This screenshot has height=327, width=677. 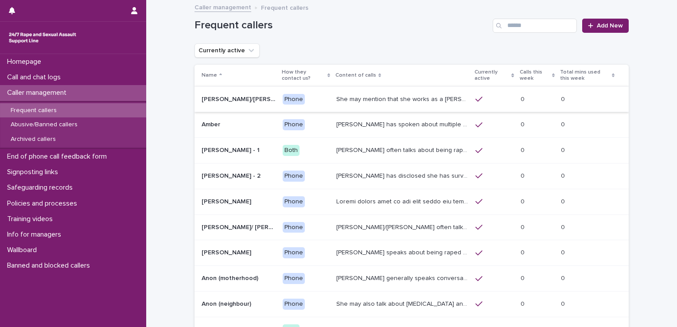 I want to click on p: Abbie/Emily (Anon/'I don't know'/'I can't remember'), so click(x=239, y=98).